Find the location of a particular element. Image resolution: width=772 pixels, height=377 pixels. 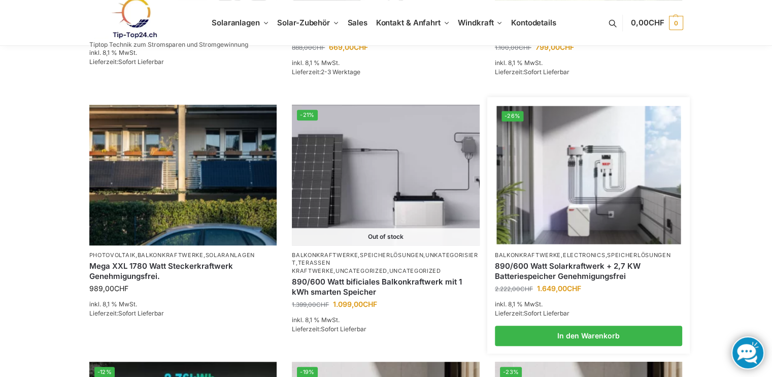

img: ASE 1000 Batteriespeicher is located at coordinates (386, 175).